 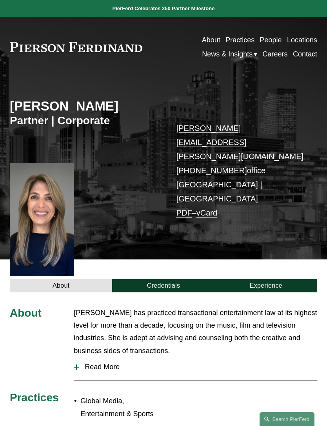 I want to click on a: Experience, so click(x=266, y=286).